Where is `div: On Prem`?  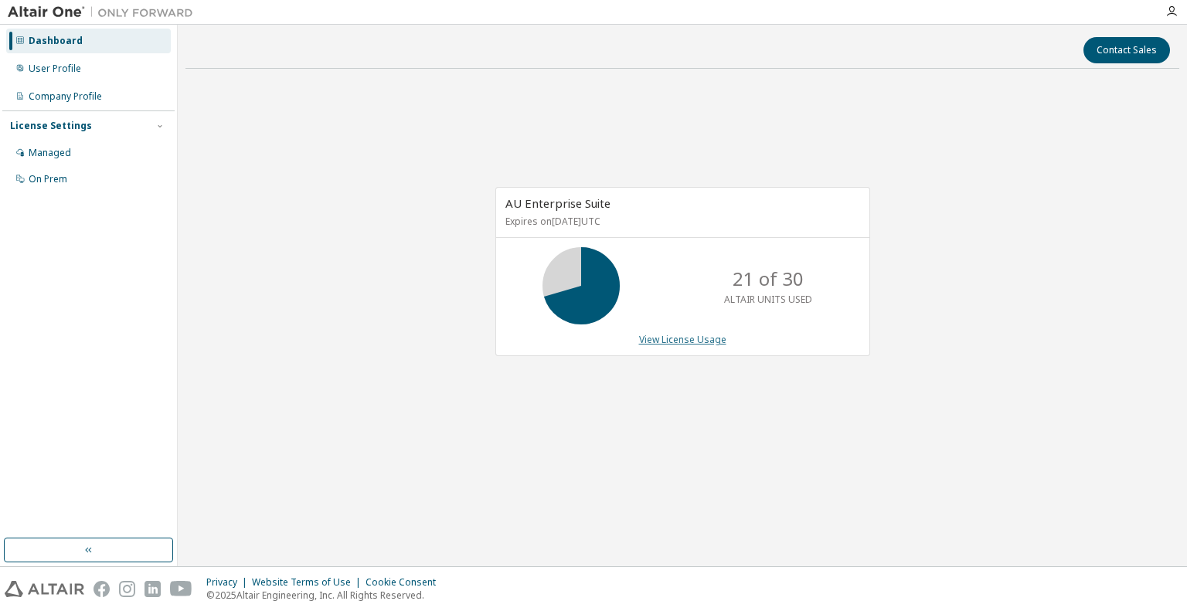
div: On Prem is located at coordinates (48, 179).